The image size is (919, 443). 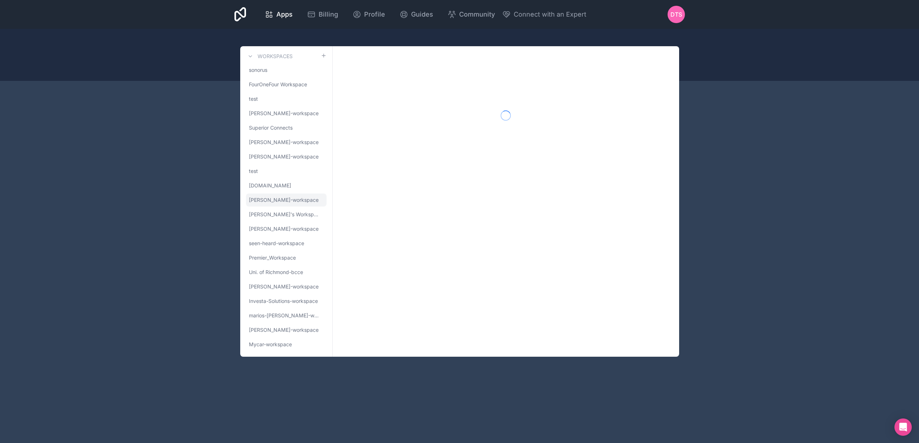 What do you see at coordinates (286, 244) in the screenshot?
I see `a: seen-heard-workspace` at bounding box center [286, 244].